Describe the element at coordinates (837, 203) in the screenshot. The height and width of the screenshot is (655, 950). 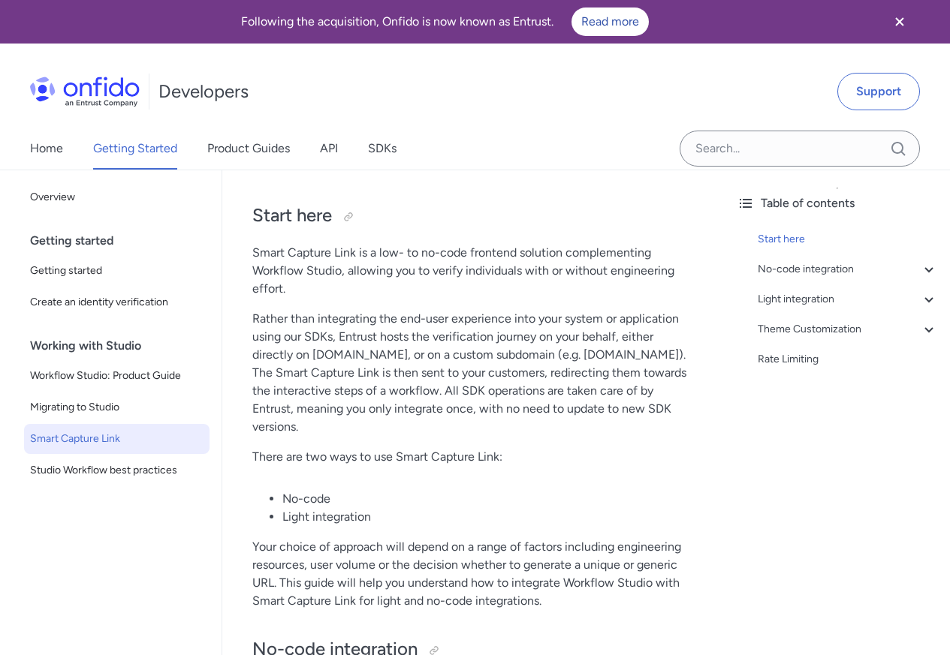
I see `div: Table of contents` at that location.